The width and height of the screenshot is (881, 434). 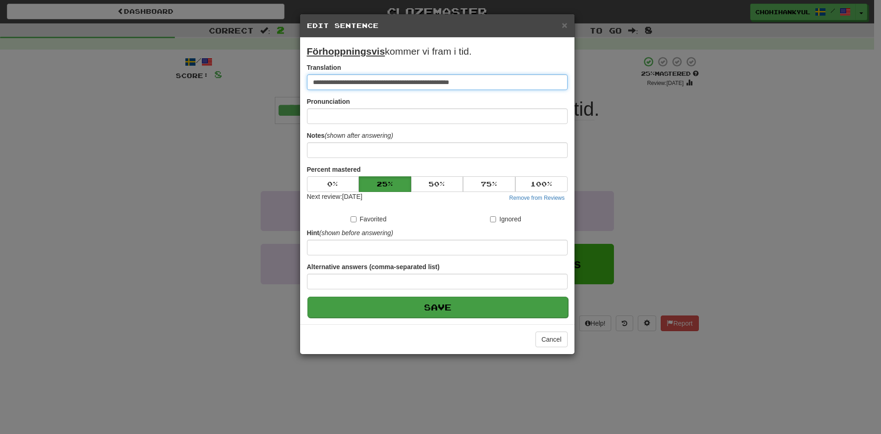 I want to click on label: Ignored, so click(x=505, y=219).